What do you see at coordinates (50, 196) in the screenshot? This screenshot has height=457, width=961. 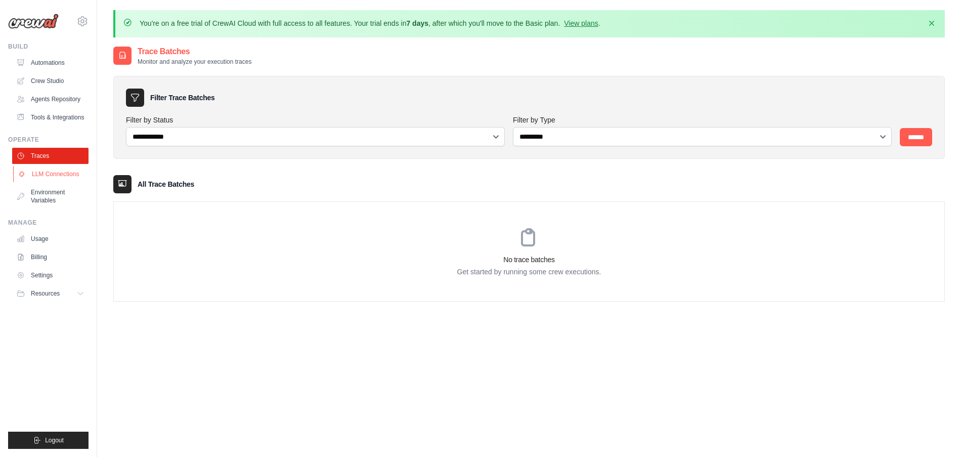 I see `a: Environment Variables` at bounding box center [50, 196].